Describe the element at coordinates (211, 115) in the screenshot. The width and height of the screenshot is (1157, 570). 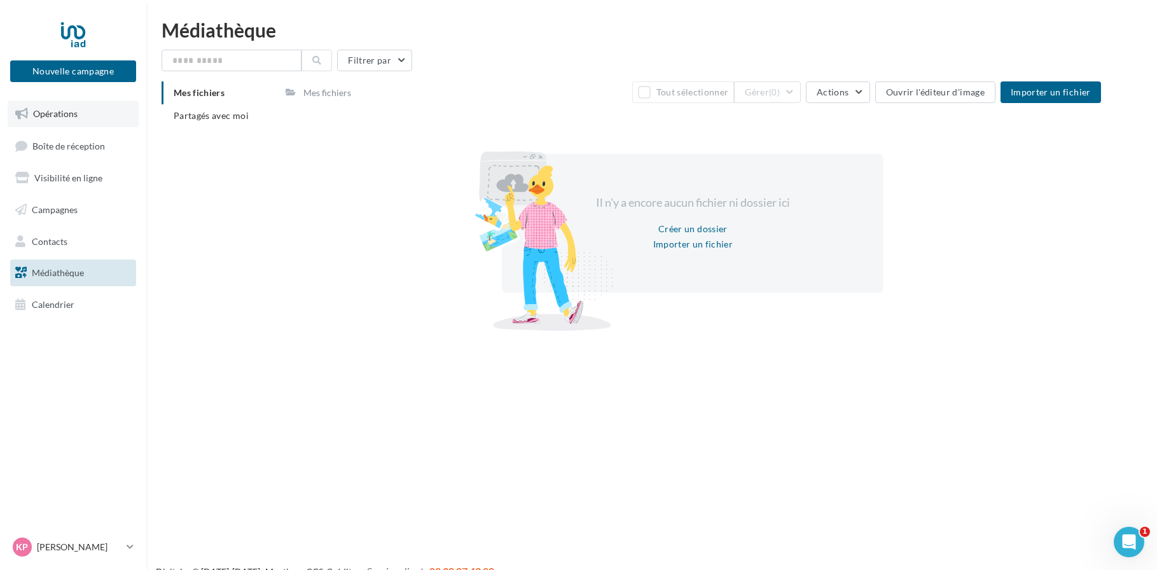
I see `span: Partagés avec moi` at that location.